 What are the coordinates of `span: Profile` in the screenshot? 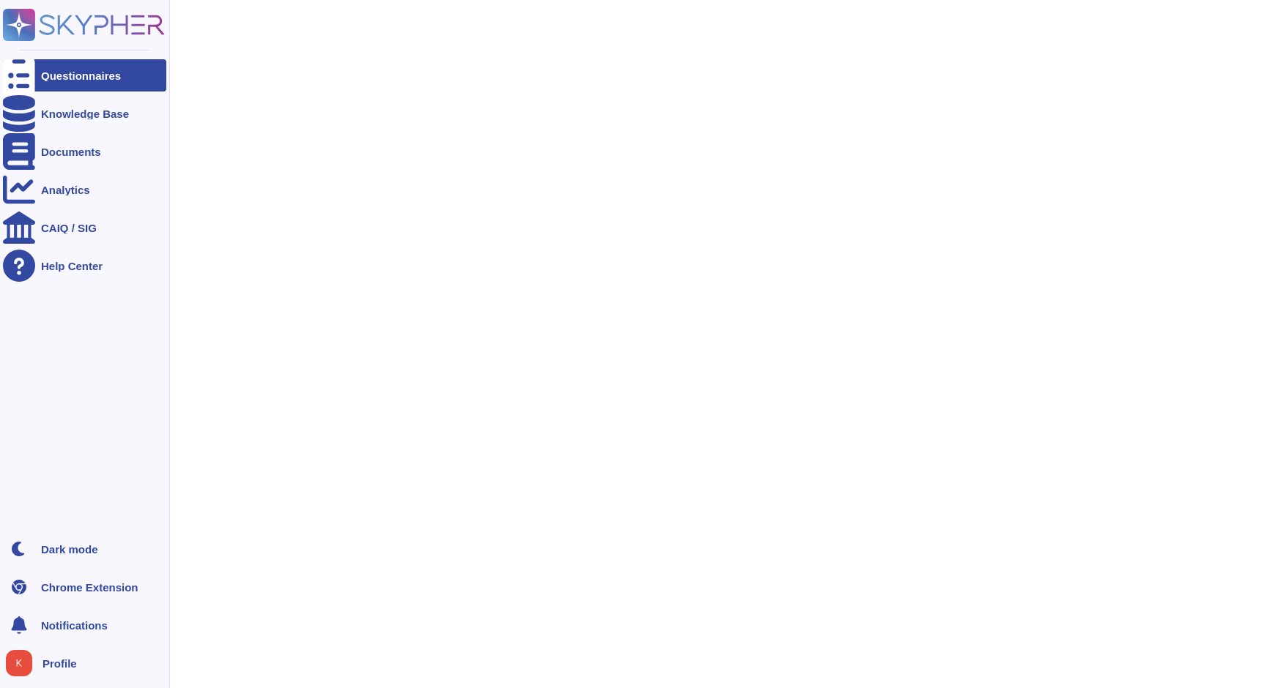 It's located at (59, 664).